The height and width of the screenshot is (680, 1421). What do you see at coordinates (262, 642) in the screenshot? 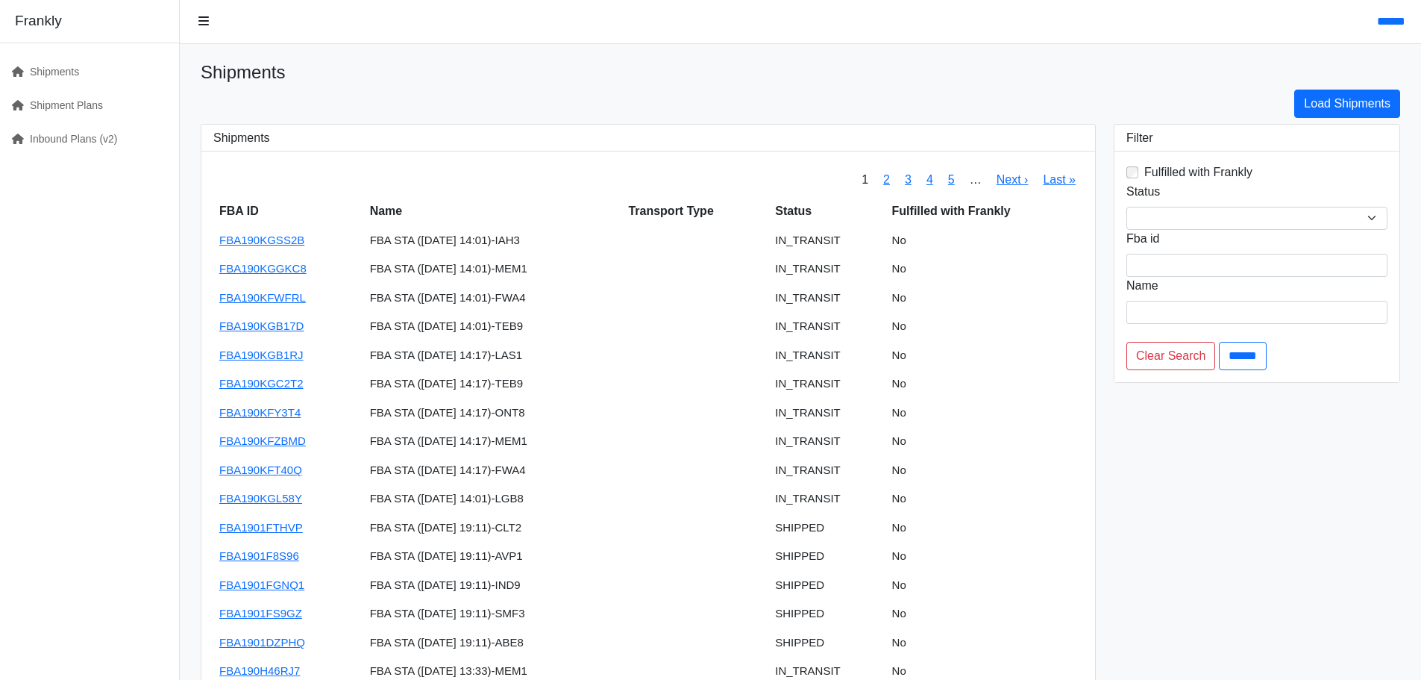
I see `a: FBA1901DZPHQ` at bounding box center [262, 642].